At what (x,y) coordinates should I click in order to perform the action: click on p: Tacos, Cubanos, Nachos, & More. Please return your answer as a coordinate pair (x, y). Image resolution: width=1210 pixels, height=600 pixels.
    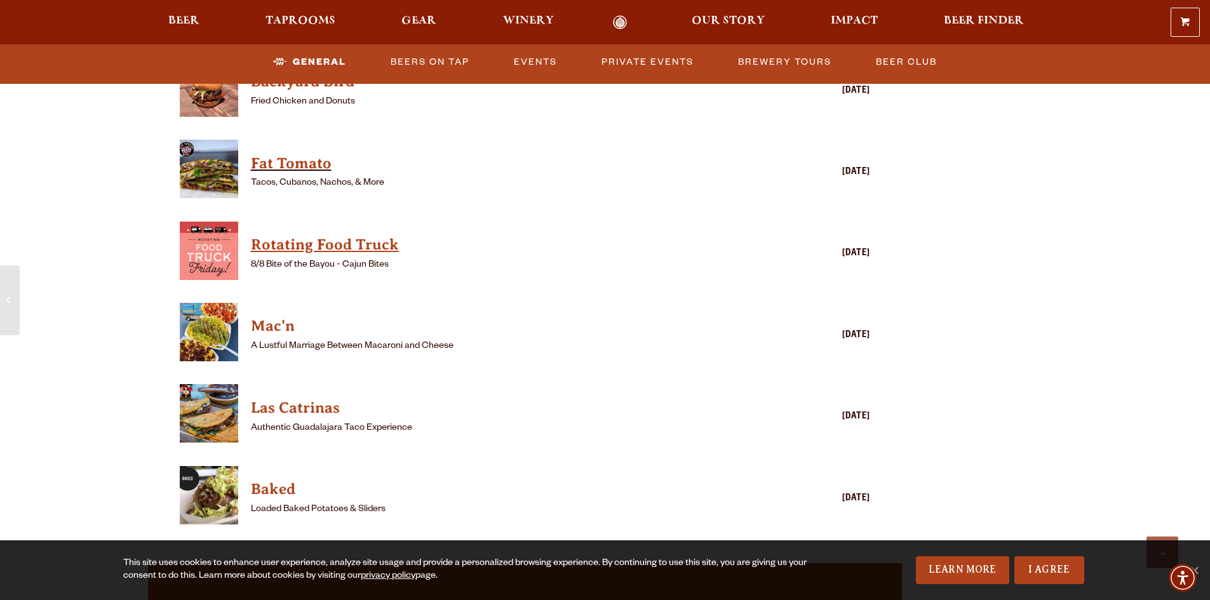
    Looking at the image, I should click on (507, 184).